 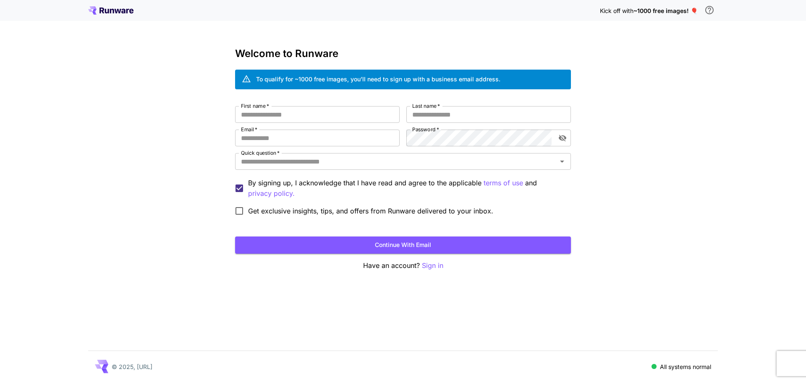 I want to click on label: Password, so click(x=425, y=129).